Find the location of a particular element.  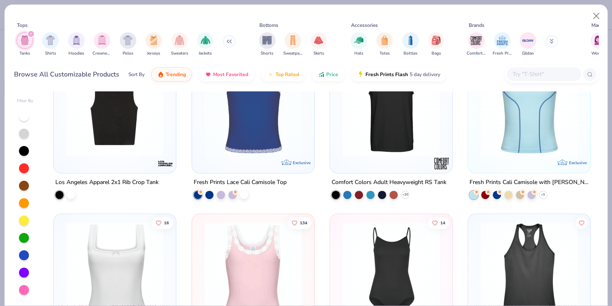

span: Skirts is located at coordinates (319, 53).